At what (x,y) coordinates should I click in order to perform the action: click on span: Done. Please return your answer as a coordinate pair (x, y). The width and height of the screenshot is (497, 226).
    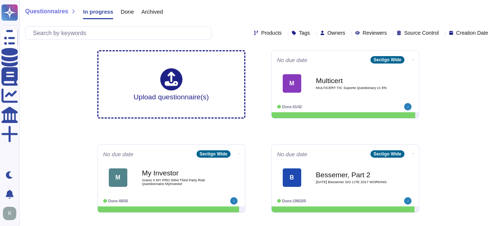
    Looking at the image, I should click on (127, 11).